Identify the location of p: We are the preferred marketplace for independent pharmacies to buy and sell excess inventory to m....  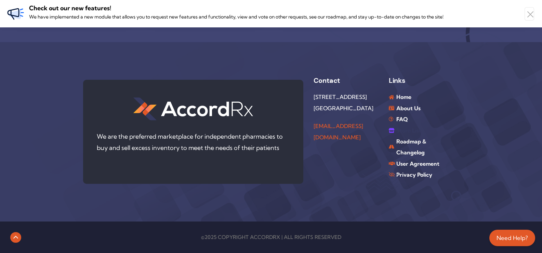
(193, 142).